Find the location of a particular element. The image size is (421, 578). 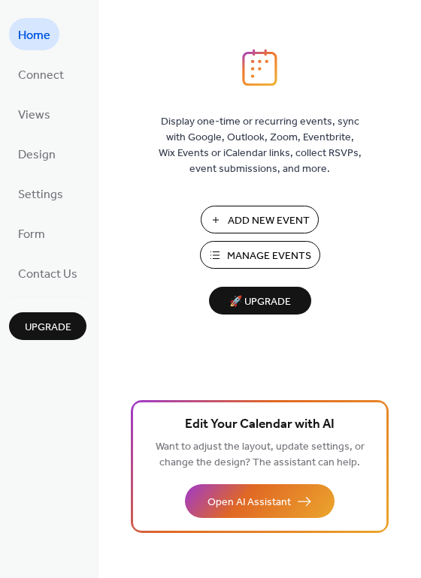

span: Views is located at coordinates (34, 115).